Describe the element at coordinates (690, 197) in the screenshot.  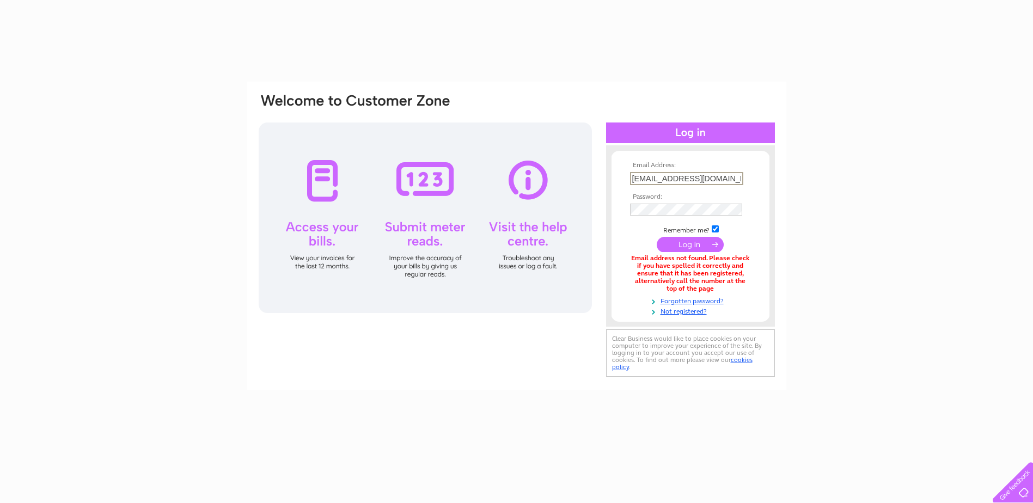
I see `th: Password:` at that location.